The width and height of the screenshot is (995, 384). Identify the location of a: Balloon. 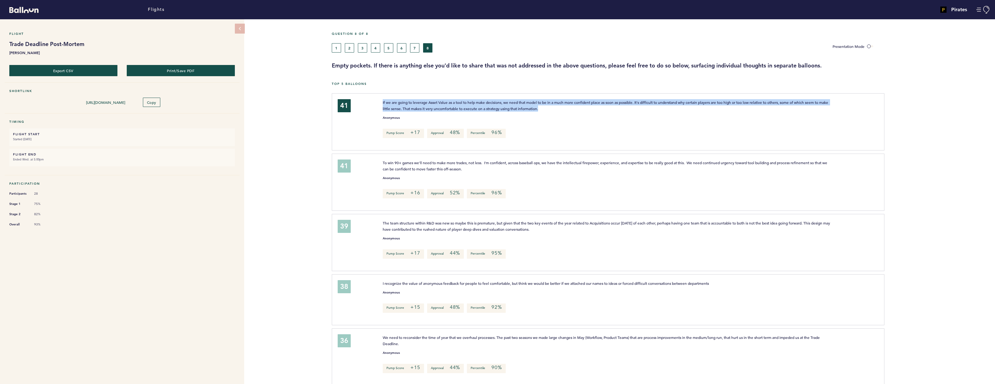
(21, 9).